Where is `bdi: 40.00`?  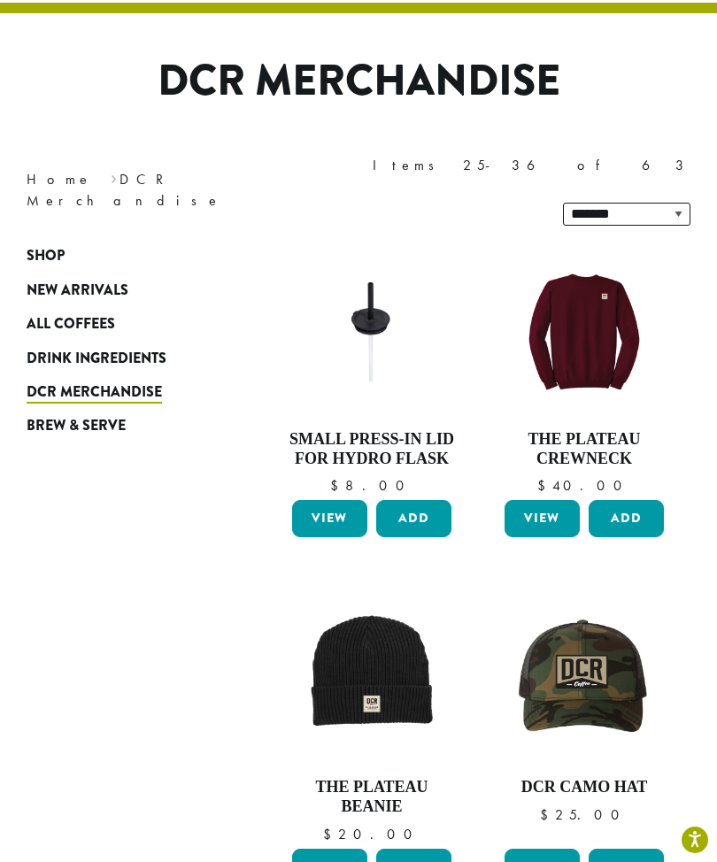
bdi: 40.00 is located at coordinates (583, 485).